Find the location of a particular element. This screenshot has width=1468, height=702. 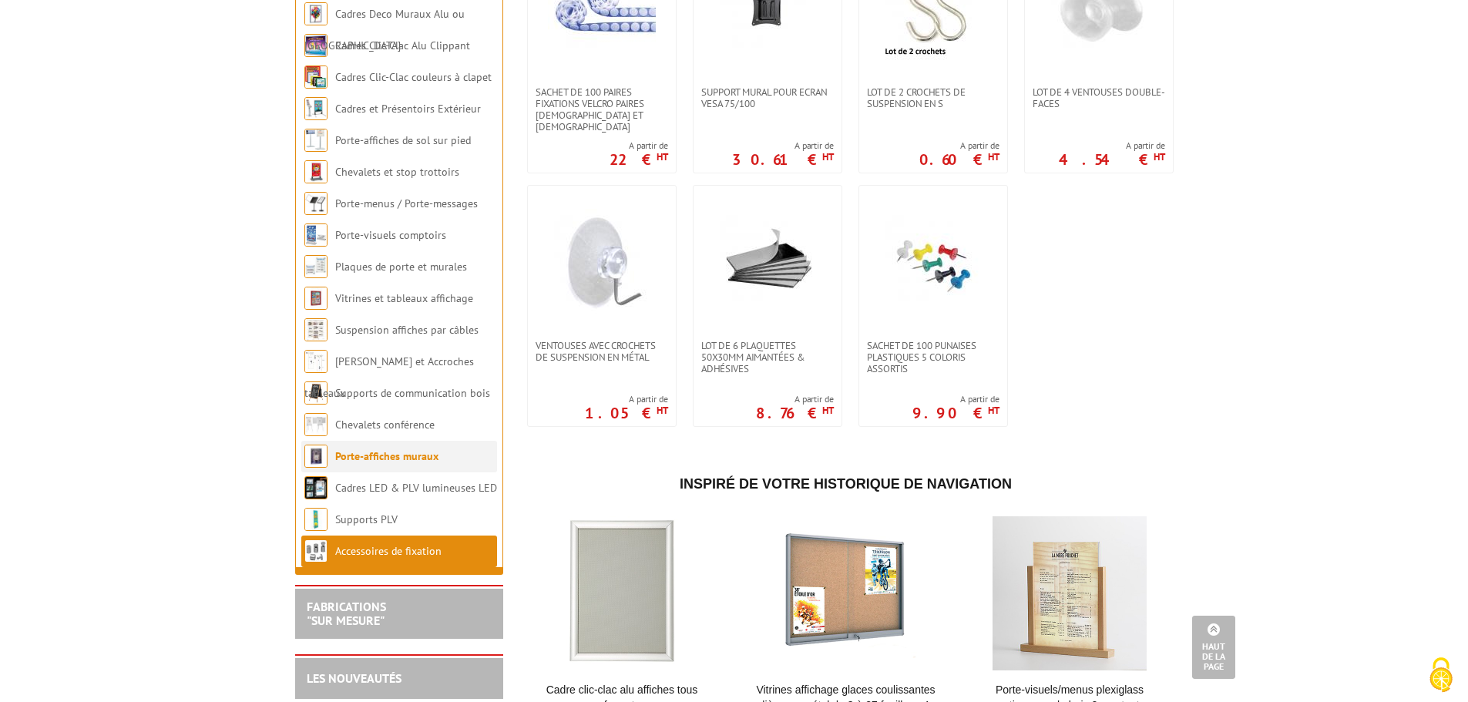

a: Cadres Clic-Clac Alu Clippant is located at coordinates (402, 45).